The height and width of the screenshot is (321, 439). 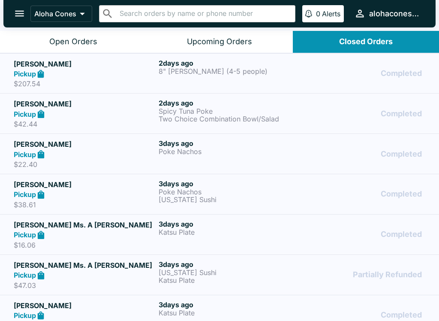 What do you see at coordinates (318, 14) in the screenshot?
I see `p: 0` at bounding box center [318, 14].